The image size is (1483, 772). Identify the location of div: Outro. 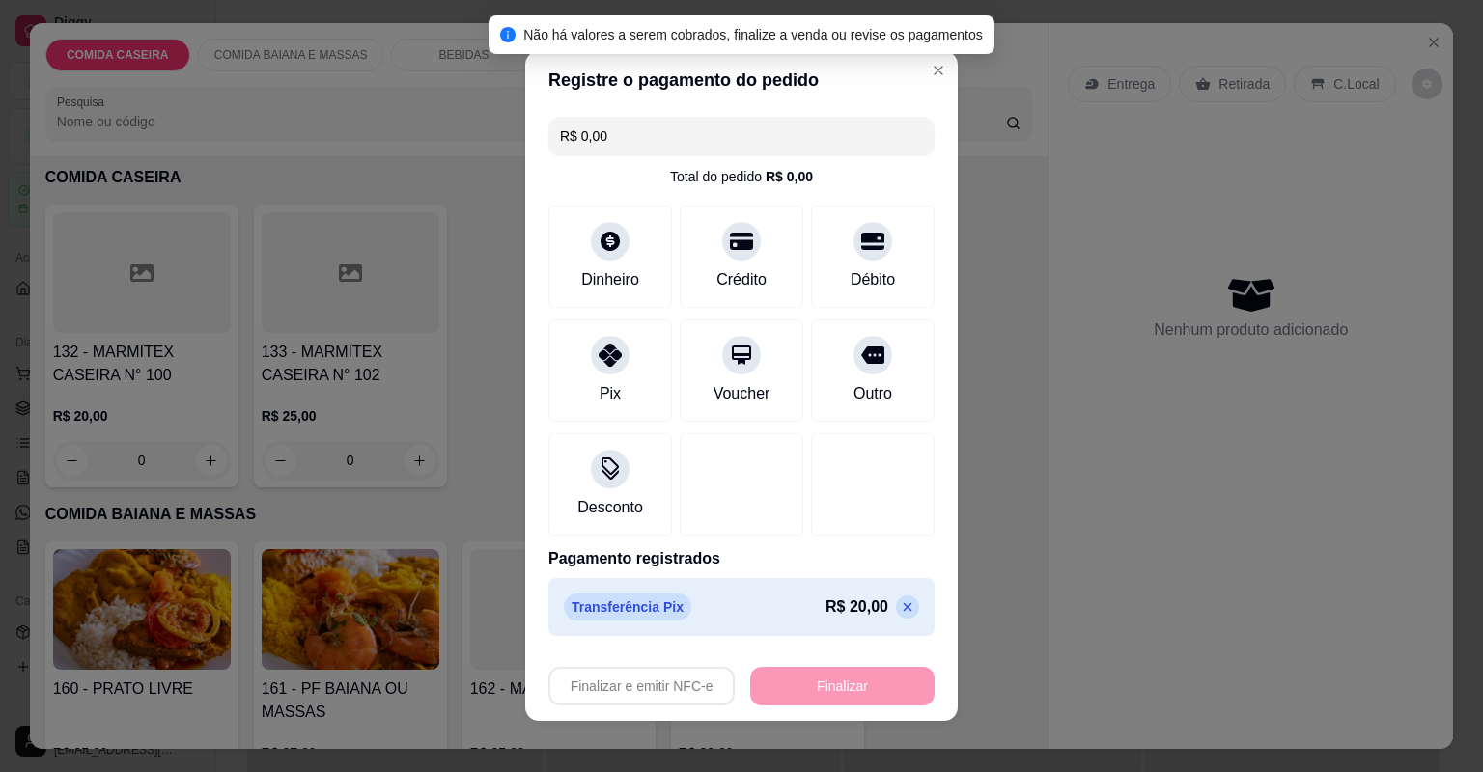
(873, 394).